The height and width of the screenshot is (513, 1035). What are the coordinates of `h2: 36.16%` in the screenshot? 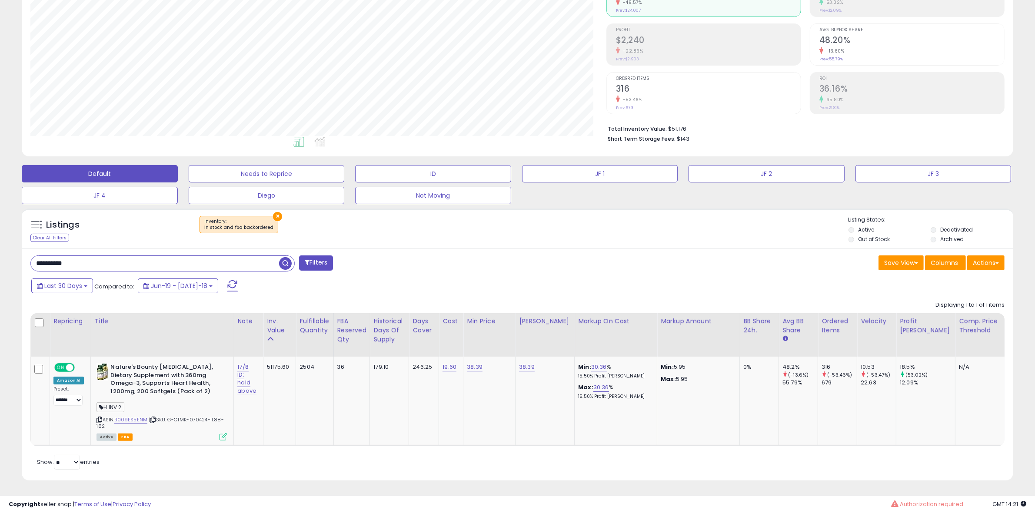 It's located at (912, 90).